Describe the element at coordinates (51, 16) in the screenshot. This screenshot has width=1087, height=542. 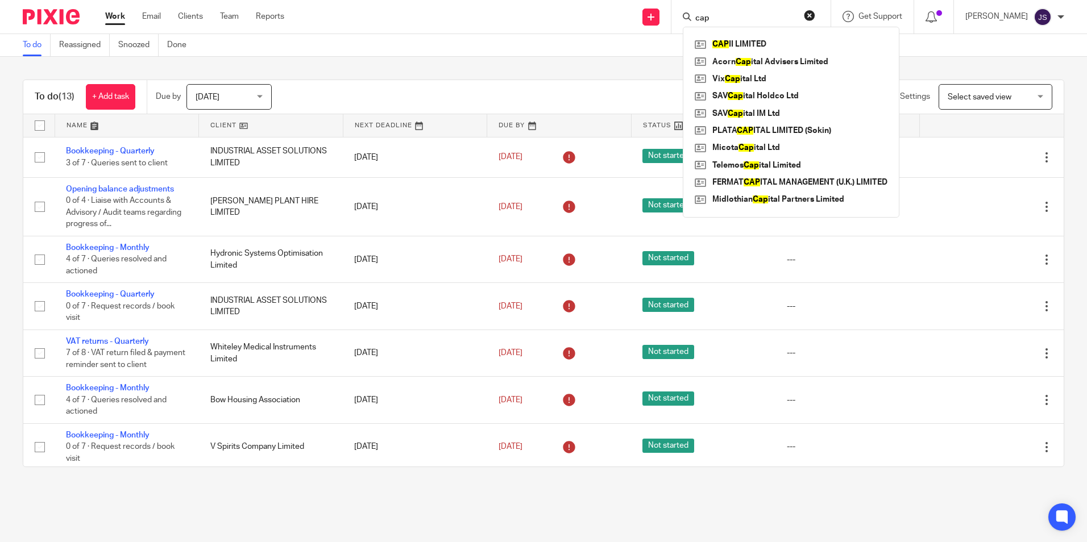
I see `img: Pixie` at that location.